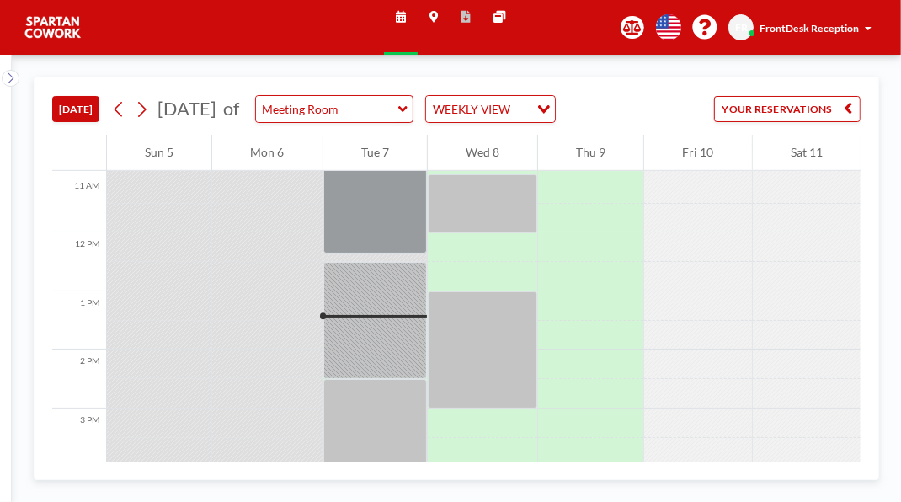 The height and width of the screenshot is (502, 901). What do you see at coordinates (741, 27) in the screenshot?
I see `span: FR` at bounding box center [741, 27].